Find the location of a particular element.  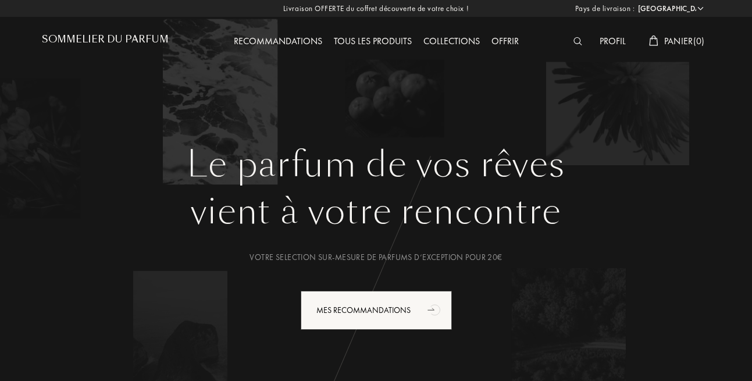

div: Profil is located at coordinates (613, 42).